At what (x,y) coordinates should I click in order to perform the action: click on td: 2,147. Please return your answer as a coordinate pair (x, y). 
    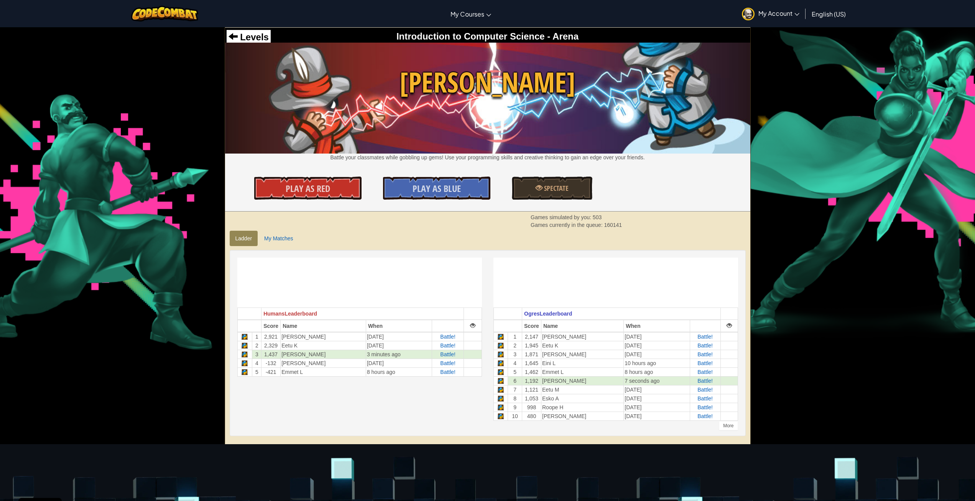
    Looking at the image, I should click on (532, 336).